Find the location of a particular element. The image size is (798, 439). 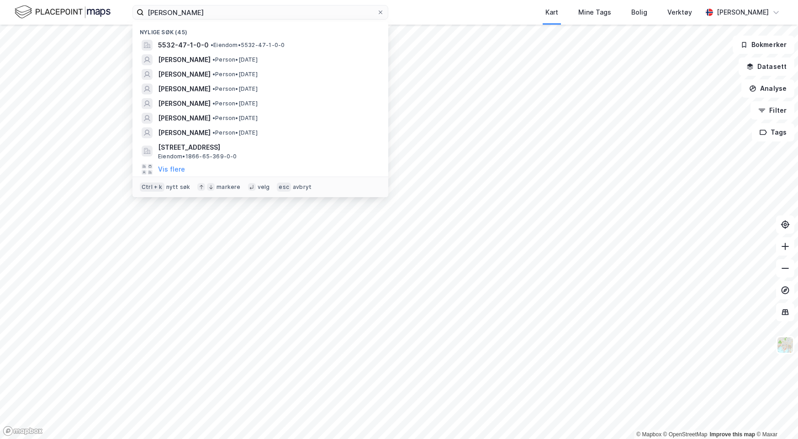

input: Søk på adresse, matrikkel, gårdeiere, leietakere eller personer is located at coordinates (260, 12).